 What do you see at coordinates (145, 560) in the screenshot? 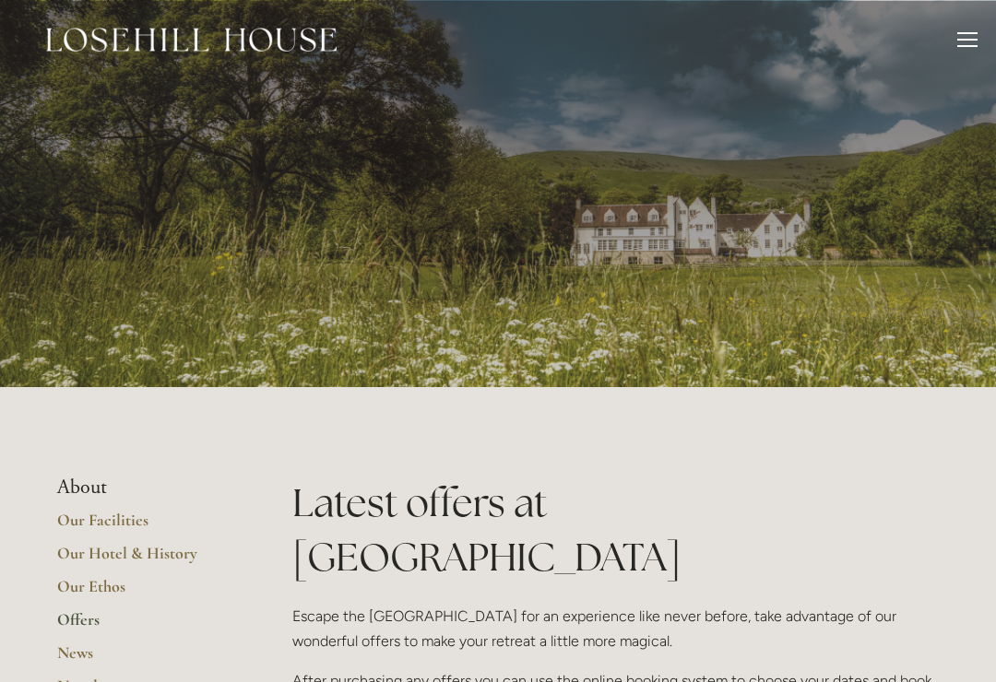
I see `a: Our Hotel & History` at bounding box center [145, 560].